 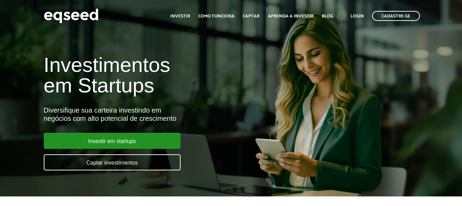 I want to click on h1: Investimentos em Startups, so click(x=154, y=75).